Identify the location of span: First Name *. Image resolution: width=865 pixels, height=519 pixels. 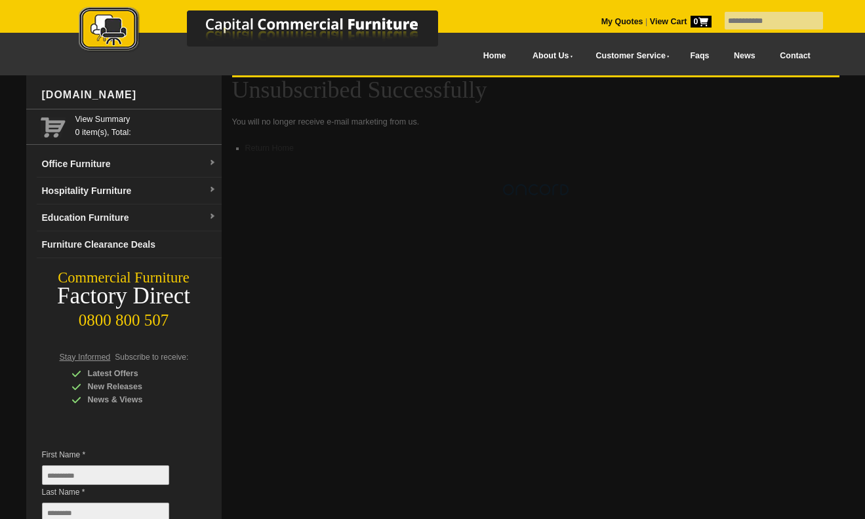
(115, 455).